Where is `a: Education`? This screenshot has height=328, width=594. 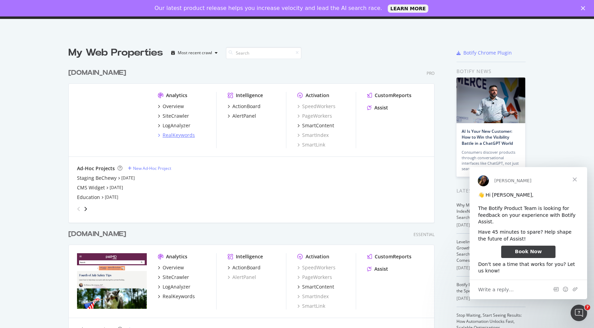 a: Education is located at coordinates (88, 198).